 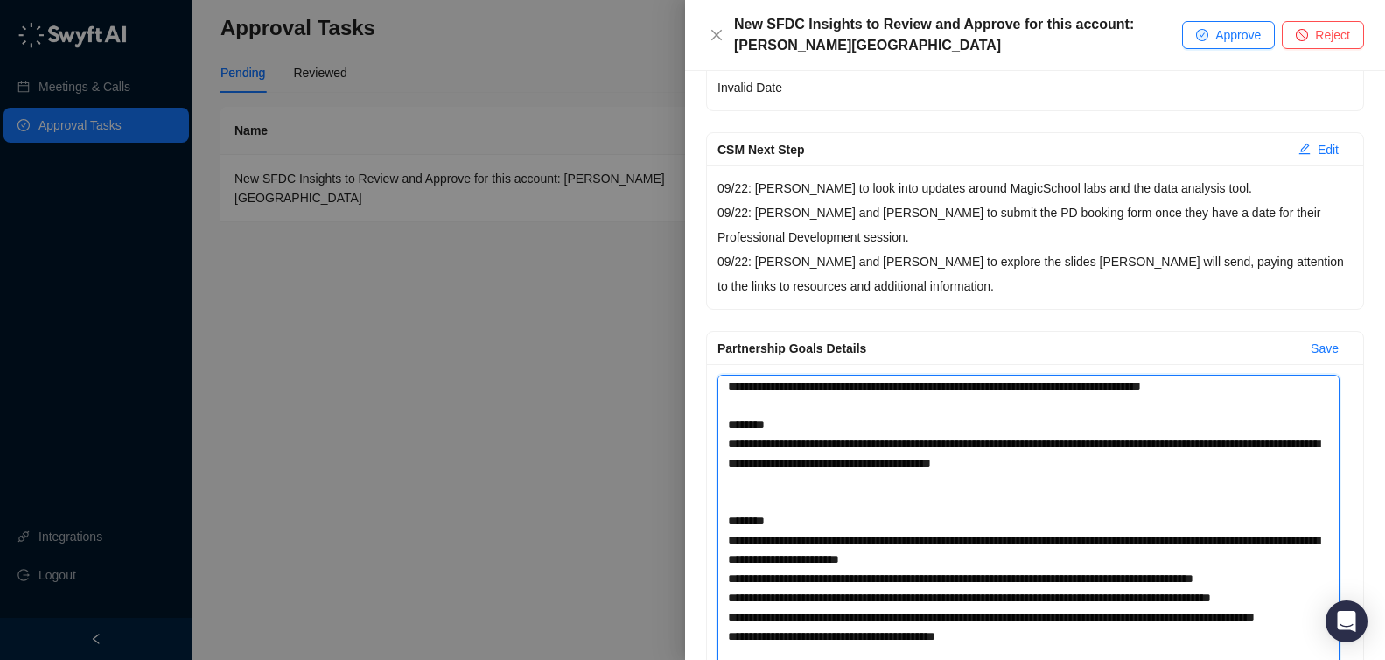 What do you see at coordinates (1328, 150) in the screenshot?
I see `span: Edit` at bounding box center [1328, 150].